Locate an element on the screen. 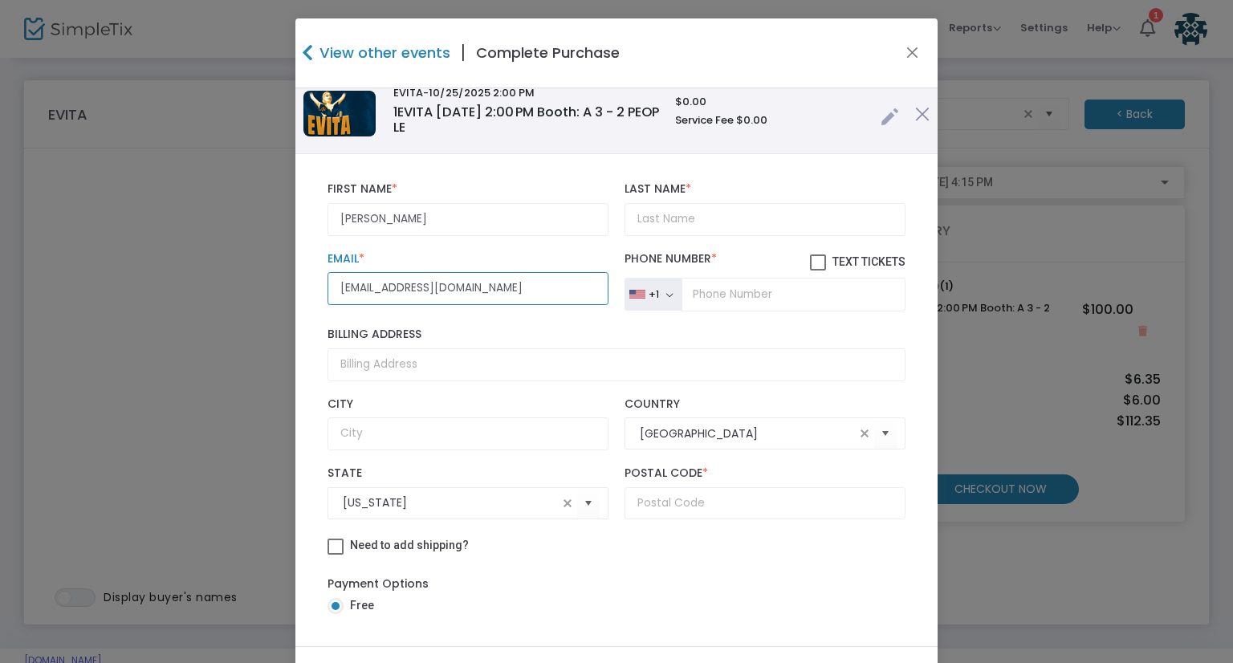  input: City is located at coordinates (468, 434).